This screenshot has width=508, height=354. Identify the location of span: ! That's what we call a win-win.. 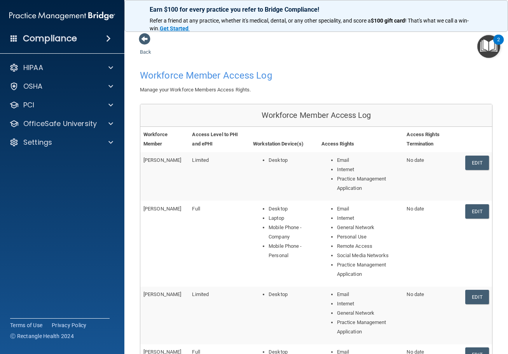
(309, 25).